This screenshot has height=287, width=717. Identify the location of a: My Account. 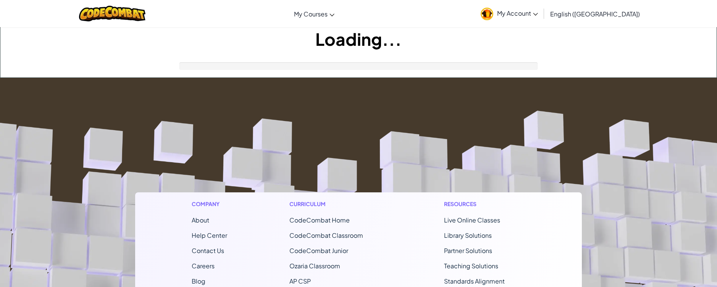
(509, 13).